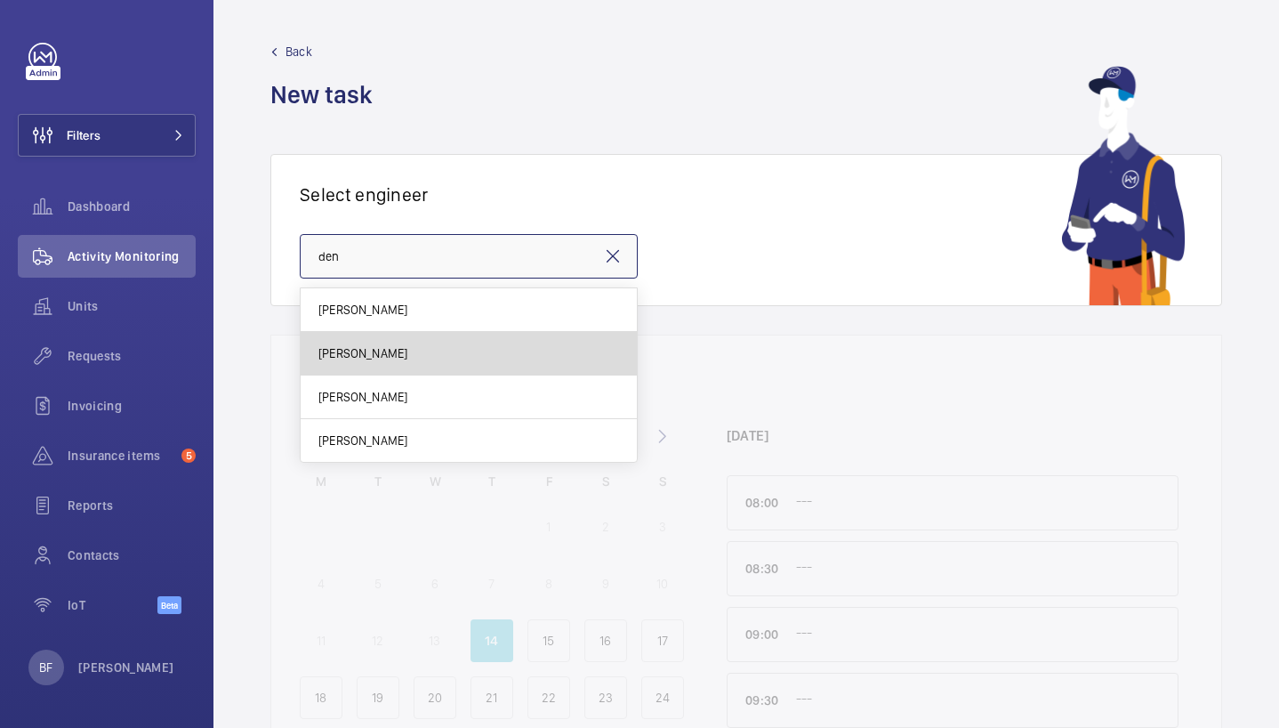  I want to click on h1: Select engineer, so click(364, 194).